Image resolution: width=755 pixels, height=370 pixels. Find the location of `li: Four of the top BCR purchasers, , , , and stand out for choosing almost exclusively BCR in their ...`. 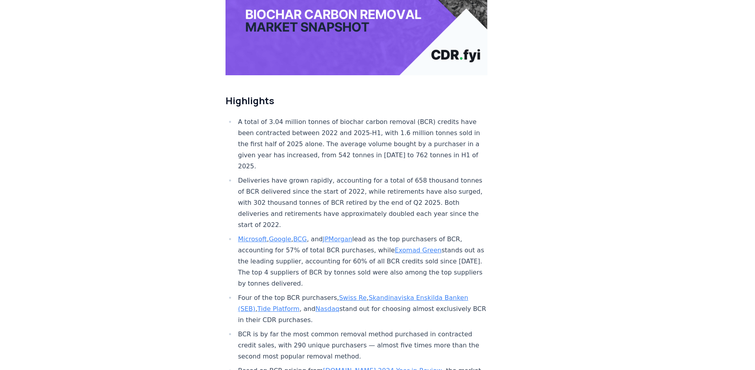

li: Four of the top BCR purchasers, , , , and stand out for choosing almost exclusively BCR in their ... is located at coordinates (362, 309).